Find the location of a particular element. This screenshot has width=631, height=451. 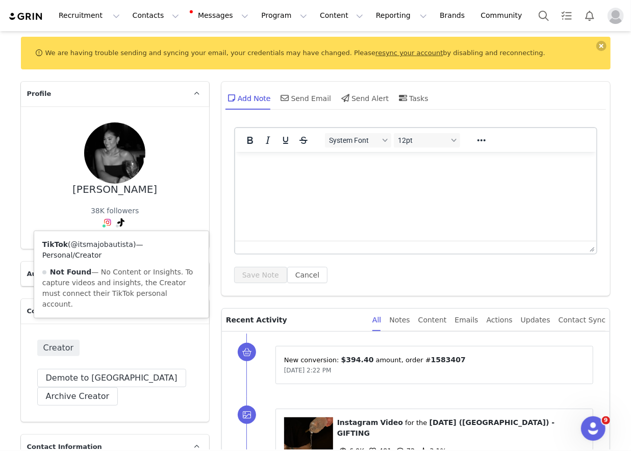

span: Contact Type is located at coordinates (51, 311).